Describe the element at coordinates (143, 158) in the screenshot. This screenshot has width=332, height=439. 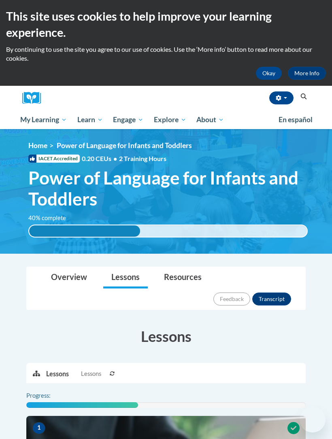
I see `span: 2 Training Hours` at that location.